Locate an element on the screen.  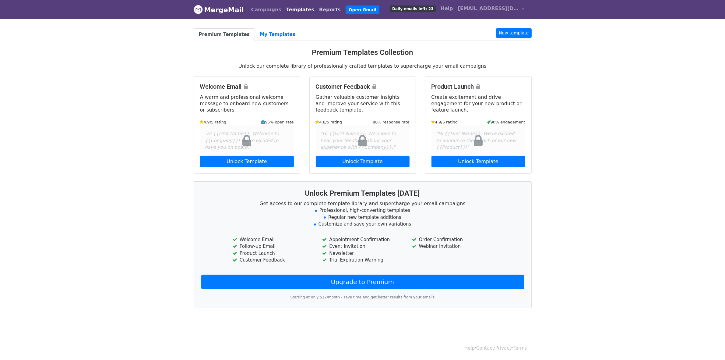
a: Reports is located at coordinates (330, 10).